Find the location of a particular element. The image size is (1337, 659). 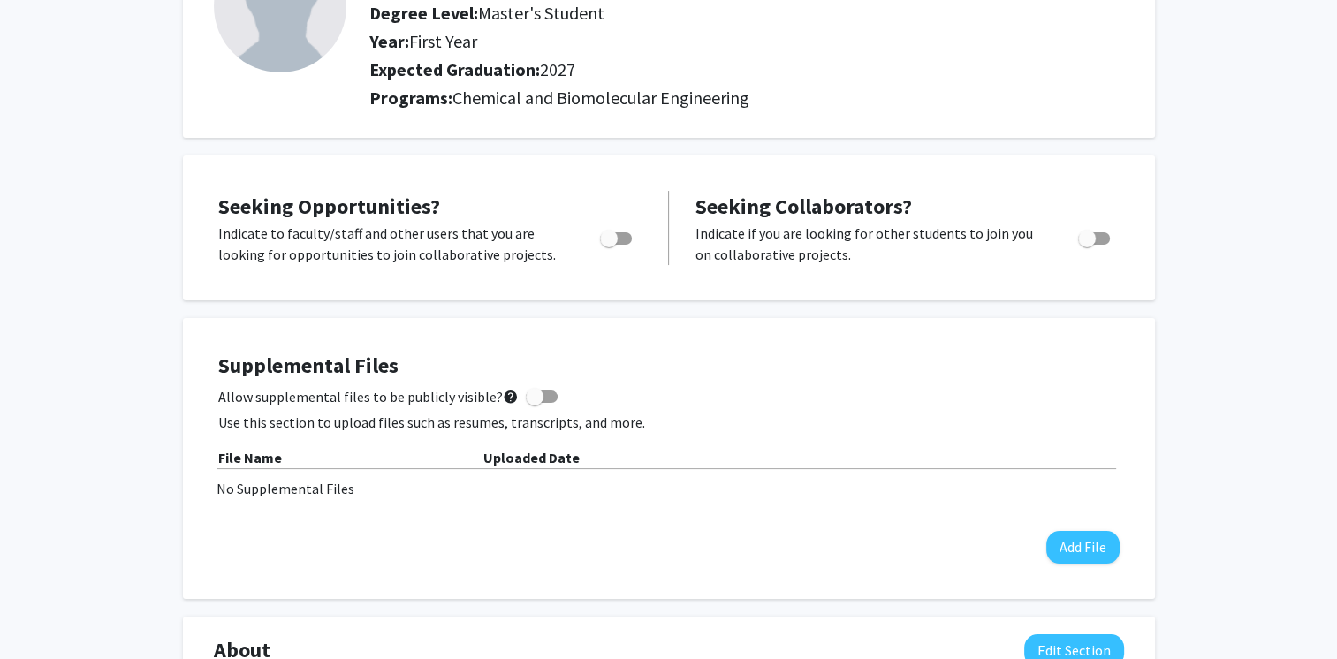

p: Use this section to upload files such as resumes, transcripts, and more. is located at coordinates (669, 422).